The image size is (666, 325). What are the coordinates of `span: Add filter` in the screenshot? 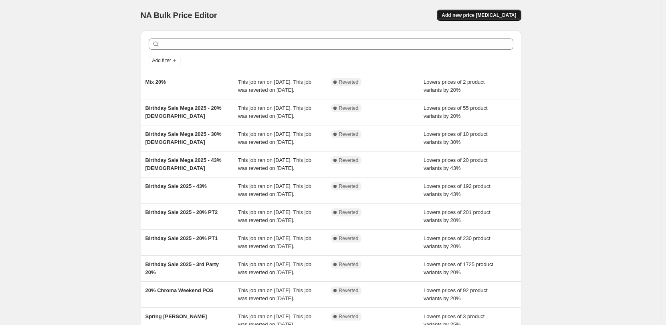 It's located at (162, 61).